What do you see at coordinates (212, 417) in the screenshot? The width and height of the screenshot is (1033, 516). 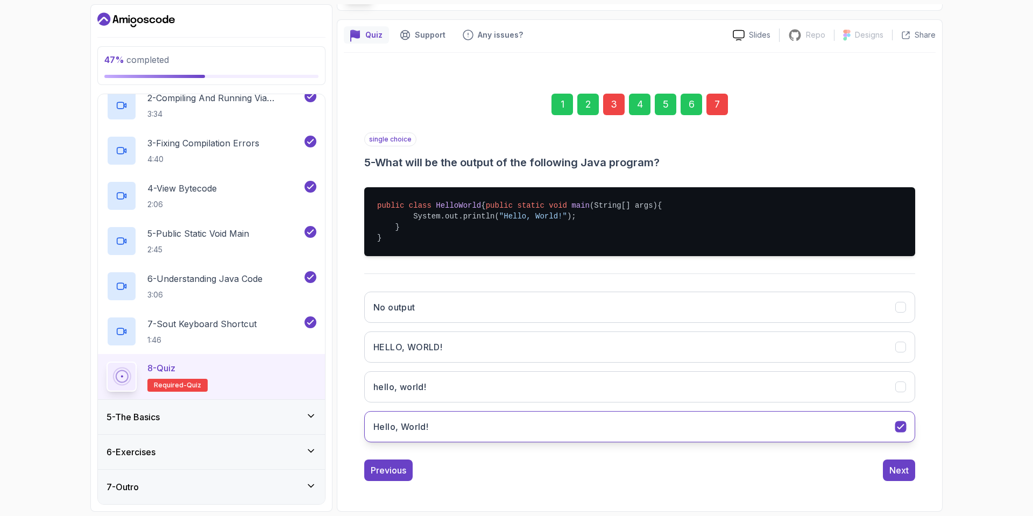 I see `button: 5-The Basics` at bounding box center [212, 417].